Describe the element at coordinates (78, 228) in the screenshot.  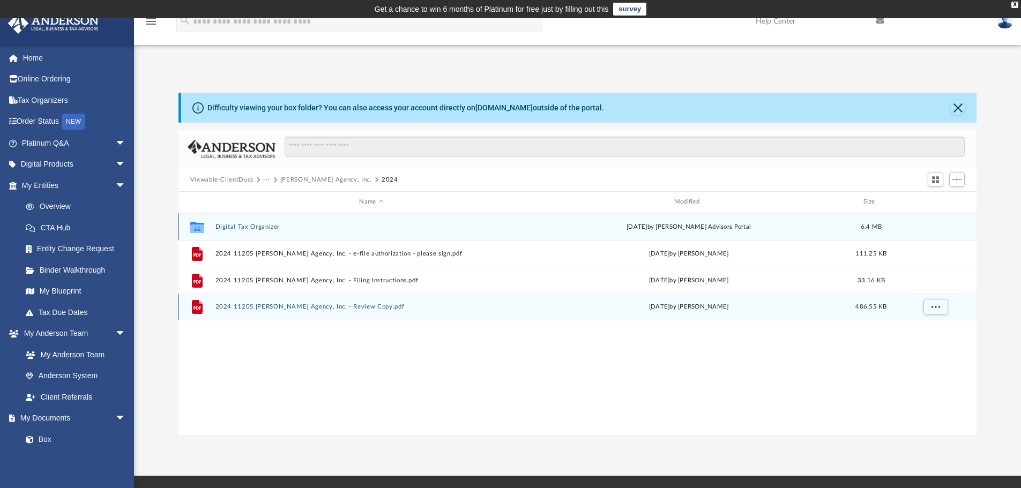
I see `a: CTA Hub` at that location.